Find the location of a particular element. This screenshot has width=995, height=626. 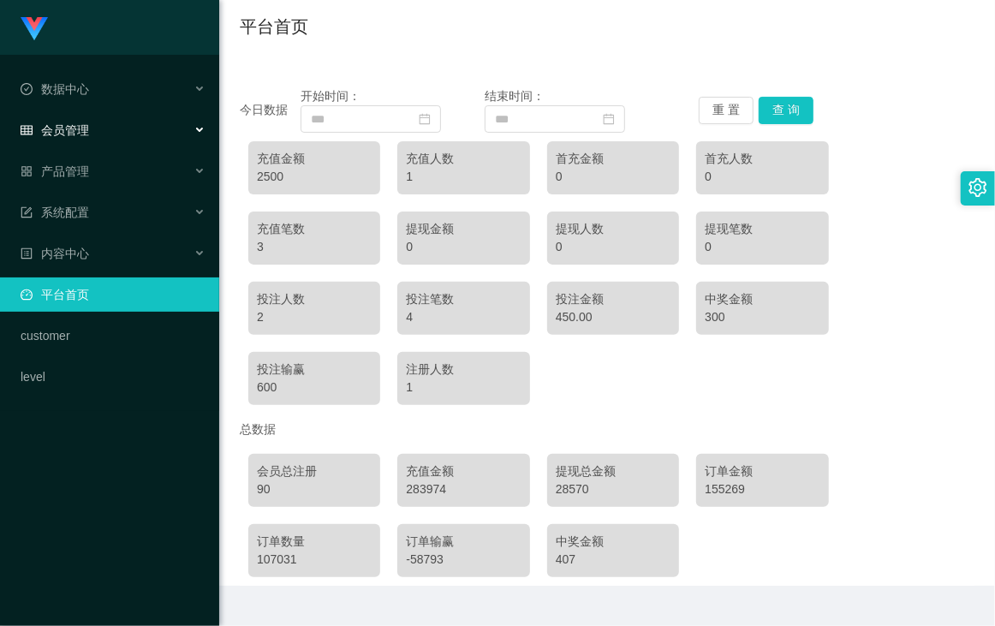

div: 首充金额 is located at coordinates (613, 158).